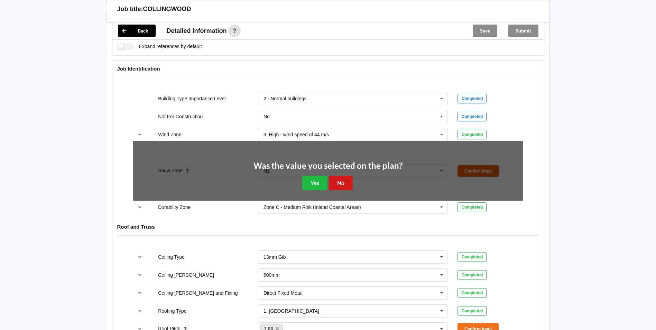 The height and width of the screenshot is (330, 656). What do you see at coordinates (296, 134) in the screenshot?
I see `div: 3. High - wind speed of 44 m/s` at bounding box center [296, 134].